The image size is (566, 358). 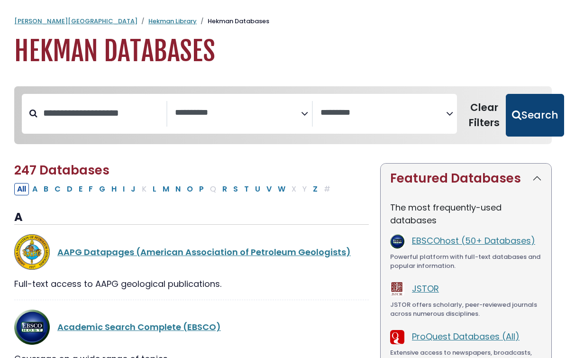 What do you see at coordinates (57, 189) in the screenshot?
I see `button: Filter Results C` at bounding box center [57, 189].